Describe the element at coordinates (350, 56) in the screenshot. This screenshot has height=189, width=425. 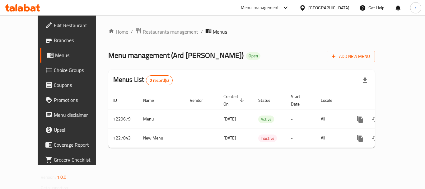
I see `span: Add New Menu` at that location.